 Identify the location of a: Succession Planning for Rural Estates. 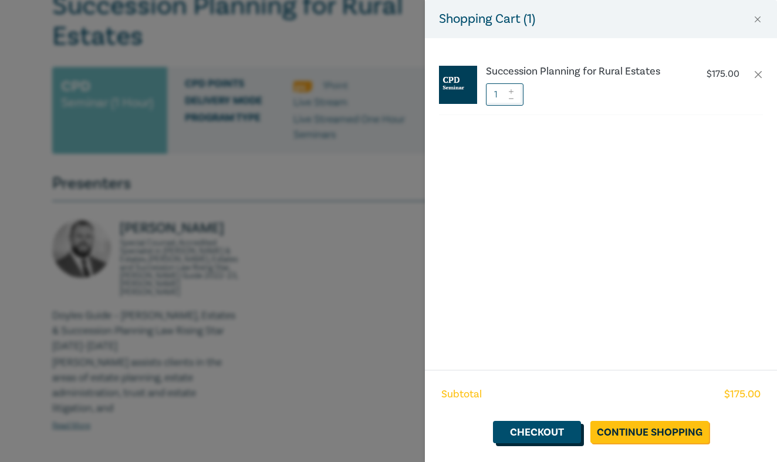
(583, 72).